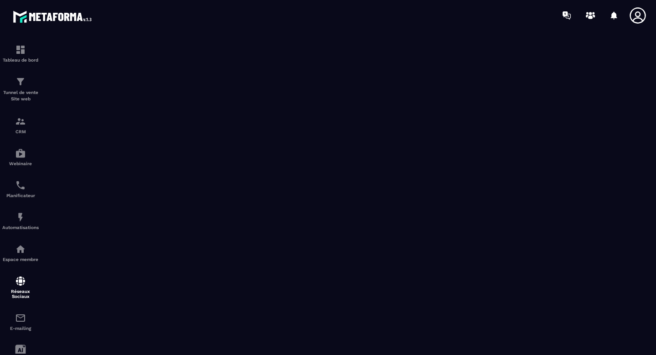 The width and height of the screenshot is (656, 355). Describe the element at coordinates (21, 294) in the screenshot. I see `p: Réseaux Sociaux` at that location.